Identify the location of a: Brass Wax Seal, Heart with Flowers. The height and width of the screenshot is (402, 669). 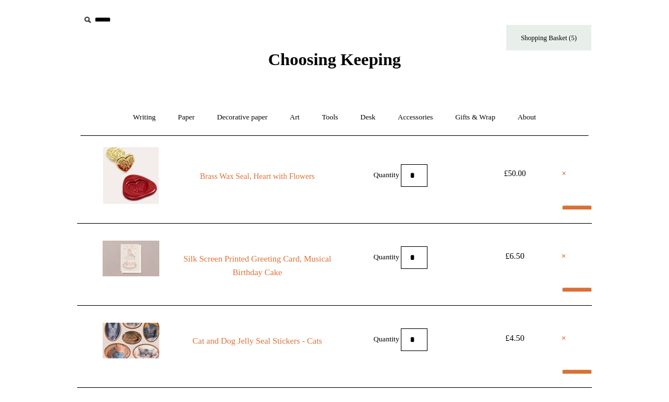
(257, 177).